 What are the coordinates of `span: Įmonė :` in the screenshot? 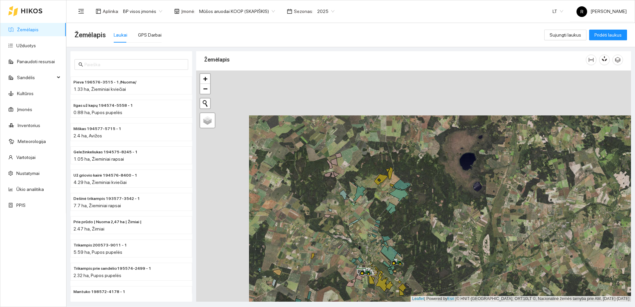 It's located at (188, 11).